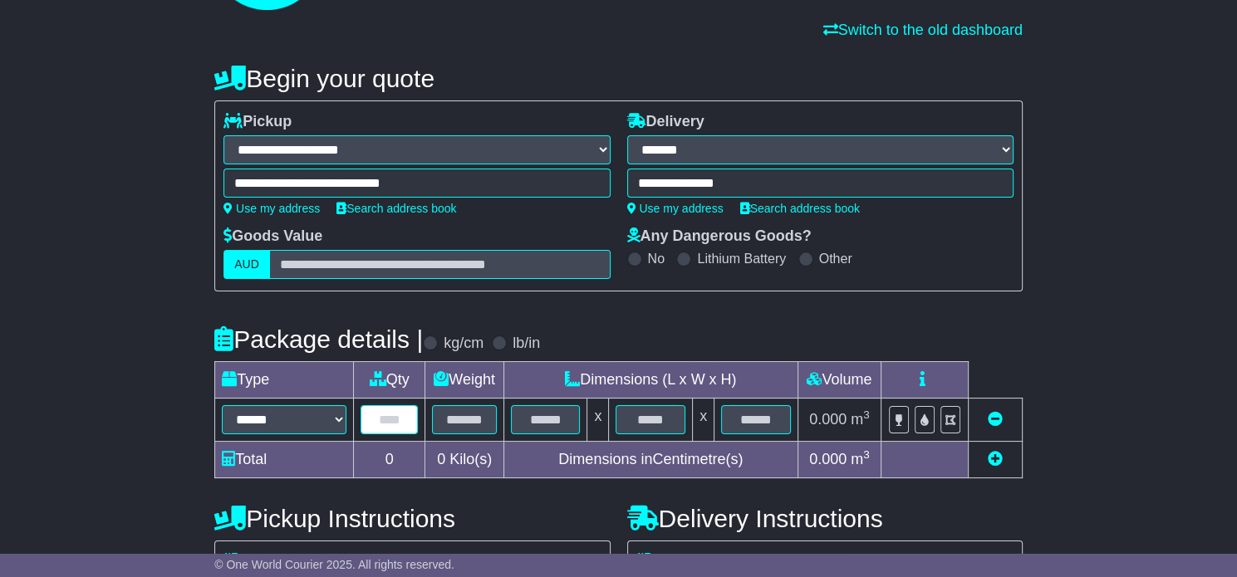 The image size is (1237, 577). Describe the element at coordinates (839, 380) in the screenshot. I see `td: Volume` at that location.